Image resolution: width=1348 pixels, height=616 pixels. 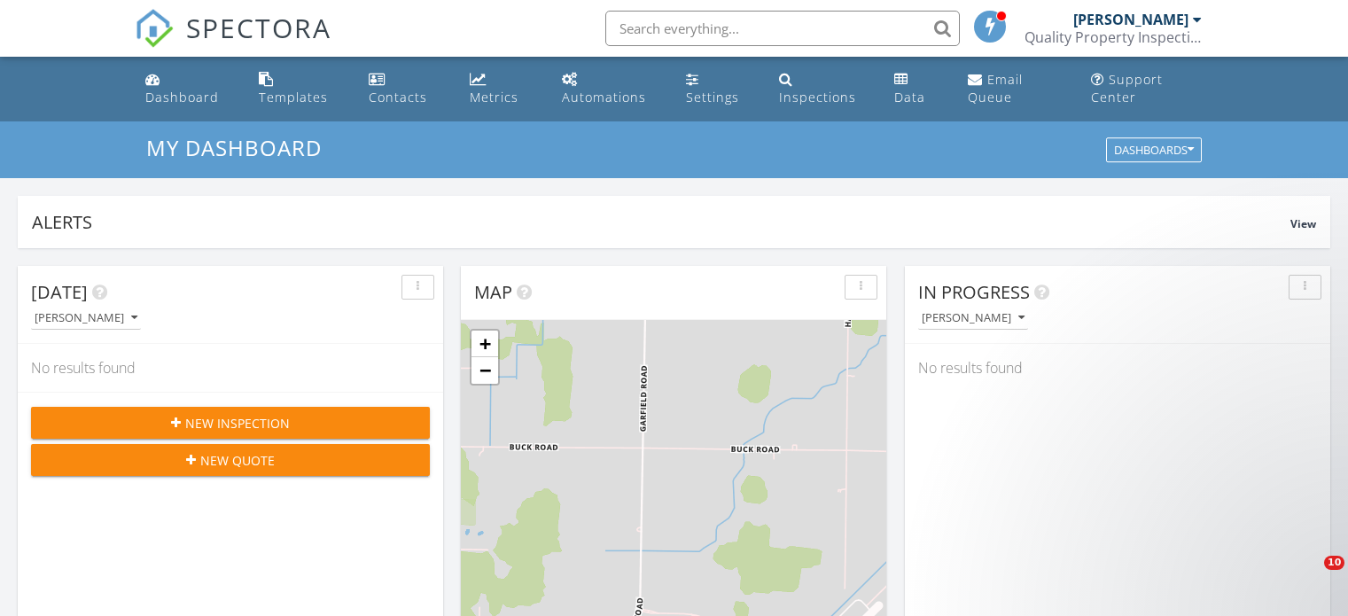 What do you see at coordinates (1015, 89) in the screenshot?
I see `a: Email Queue` at bounding box center [1015, 89].